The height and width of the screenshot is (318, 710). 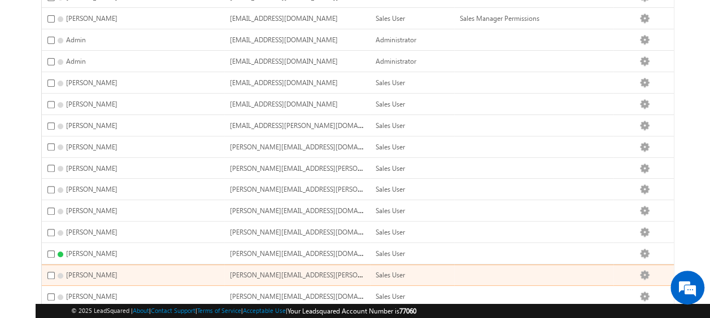 I want to click on span: 77060, so click(x=408, y=311).